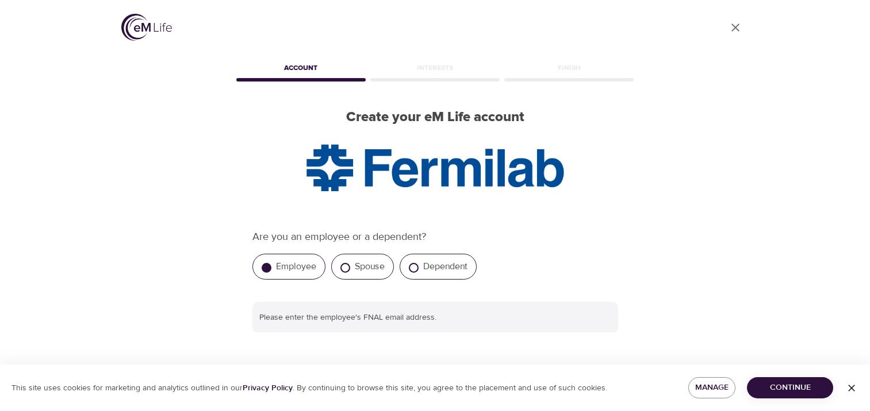  Describe the element at coordinates (435, 168) in the screenshot. I see `img: FNAL-Logo-NAL-Blue.jpg` at that location.